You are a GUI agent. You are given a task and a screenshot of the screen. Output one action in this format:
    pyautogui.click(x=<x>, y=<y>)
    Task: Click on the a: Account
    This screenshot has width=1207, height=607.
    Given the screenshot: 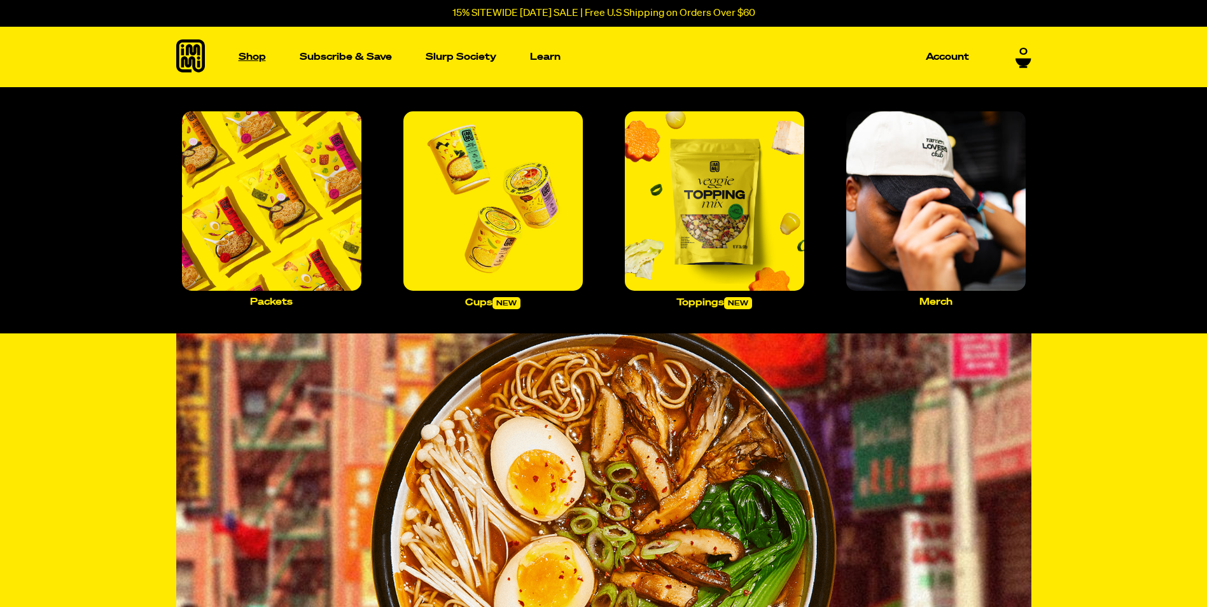 What is the action you would take?
    pyautogui.click(x=948, y=57)
    